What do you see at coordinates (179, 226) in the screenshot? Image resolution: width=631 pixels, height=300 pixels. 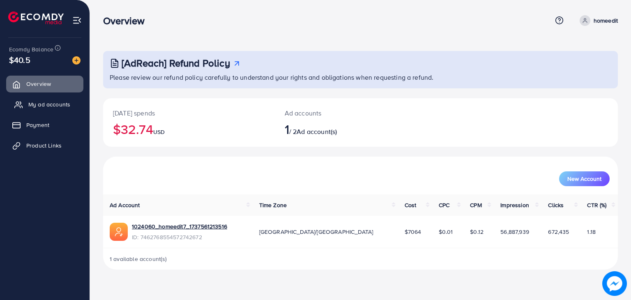 I see `a: 1024060_homeedit7_1737561213516` at bounding box center [179, 226].